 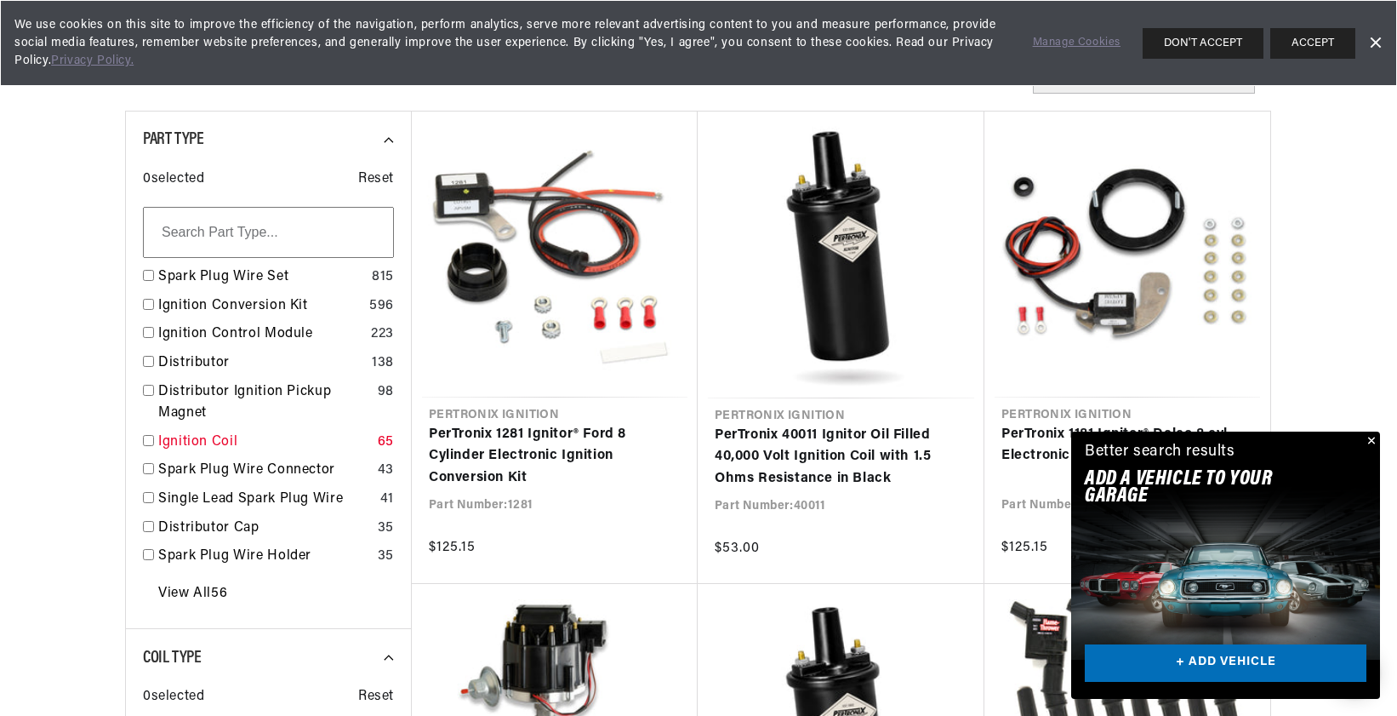 I want to click on a: View All 56, so click(x=192, y=594).